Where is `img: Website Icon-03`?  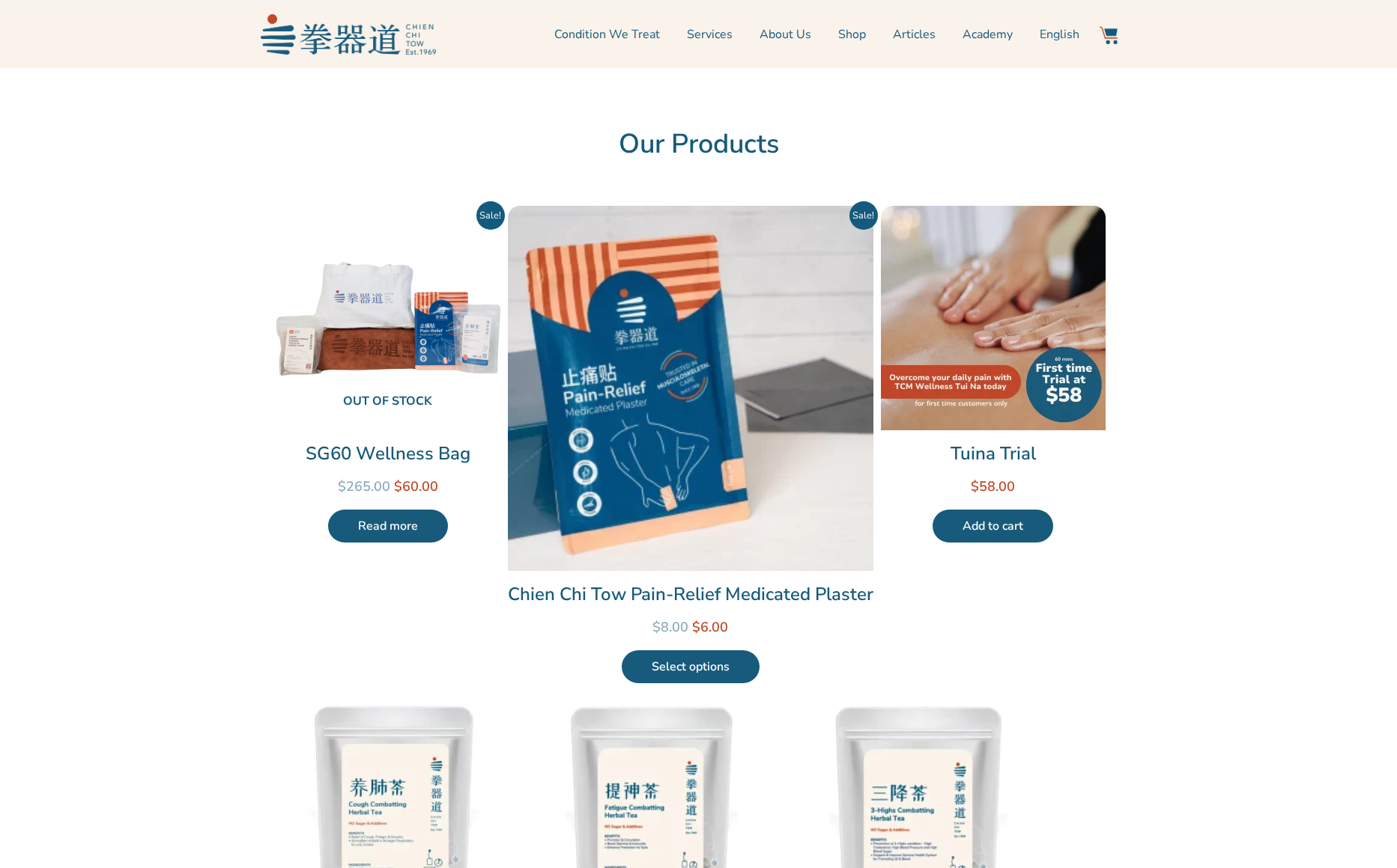
img: Website Icon-03 is located at coordinates (1109, 35).